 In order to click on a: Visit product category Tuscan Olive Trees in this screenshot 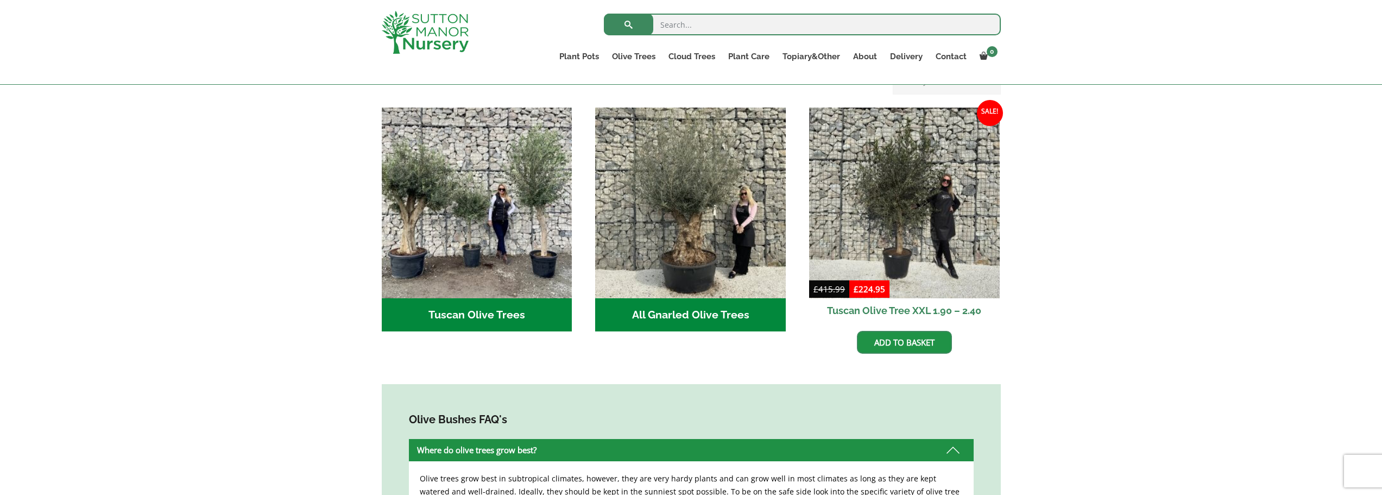, I will do `click(477, 219)`.